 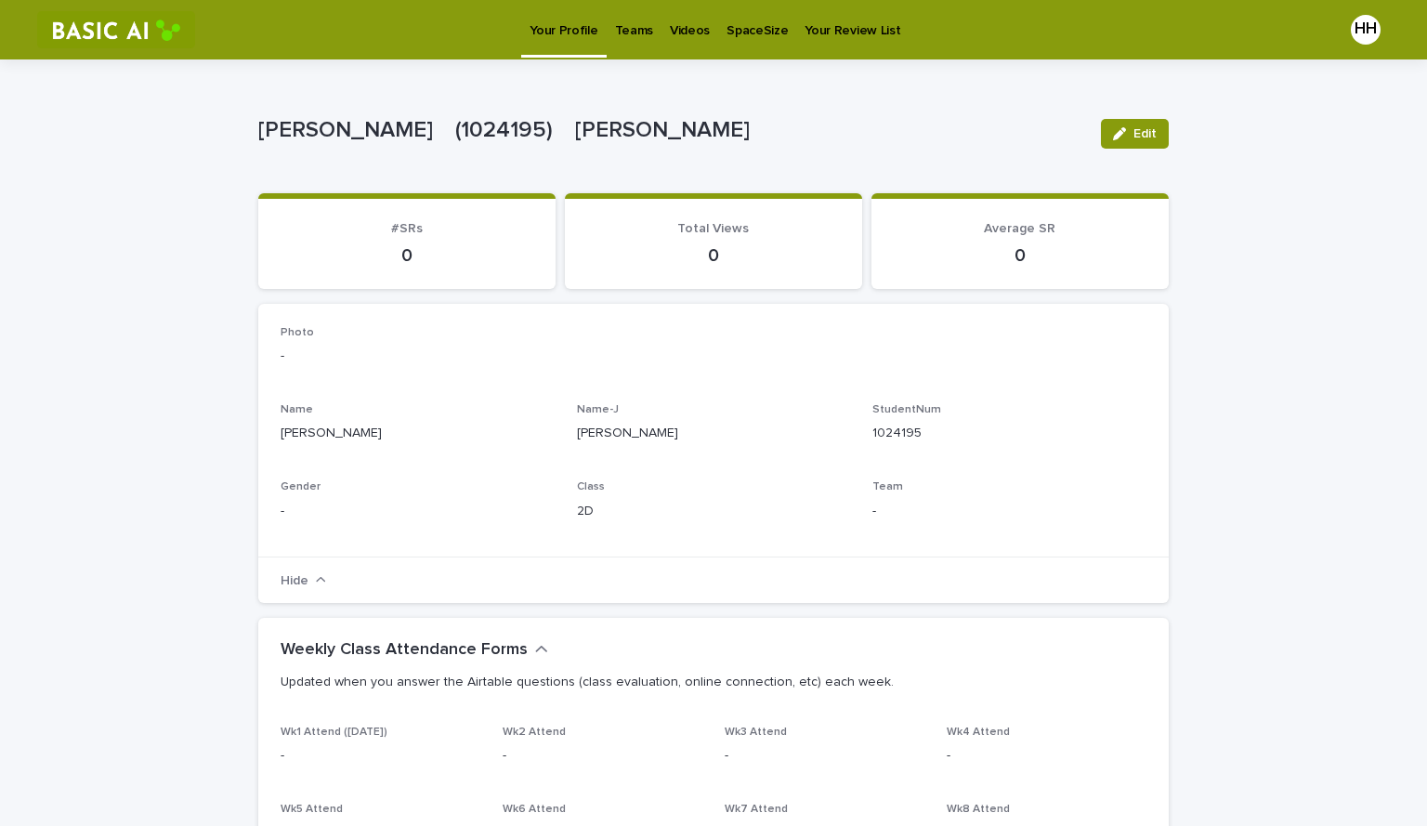 I want to click on span: Wk2 Attend, so click(x=534, y=732).